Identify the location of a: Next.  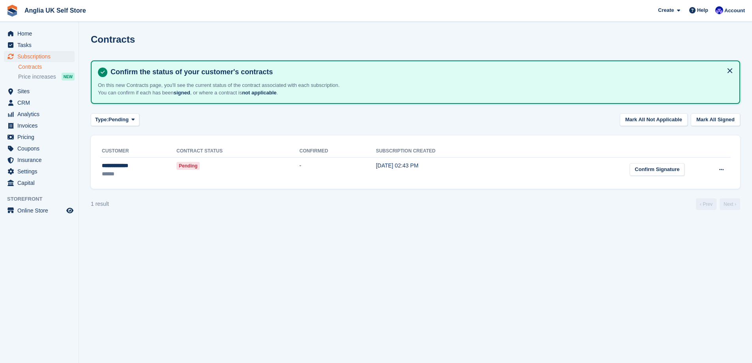
(730, 204).